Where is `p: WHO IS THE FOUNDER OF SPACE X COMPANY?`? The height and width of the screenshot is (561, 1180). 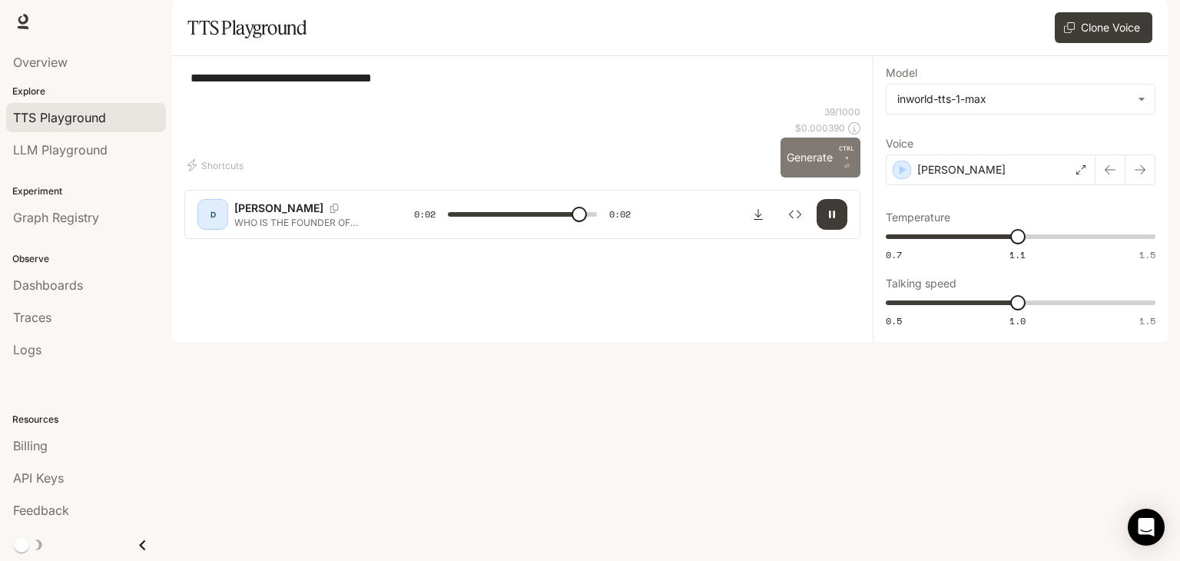
p: WHO IS THE FOUNDER OF SPACE X COMPANY? is located at coordinates (306, 222).